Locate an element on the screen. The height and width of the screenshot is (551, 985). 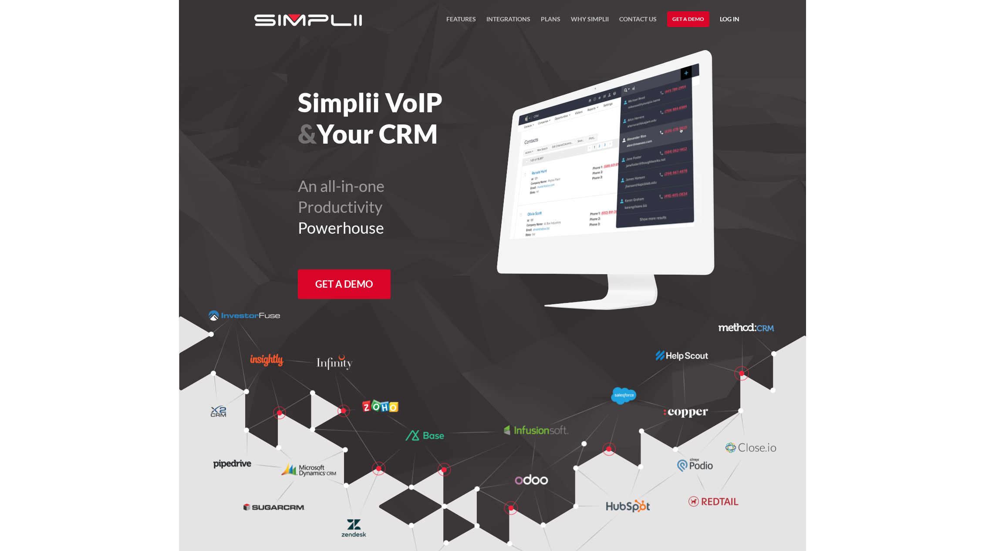
h2: An all-in-one Productivity is located at coordinates (419, 207).